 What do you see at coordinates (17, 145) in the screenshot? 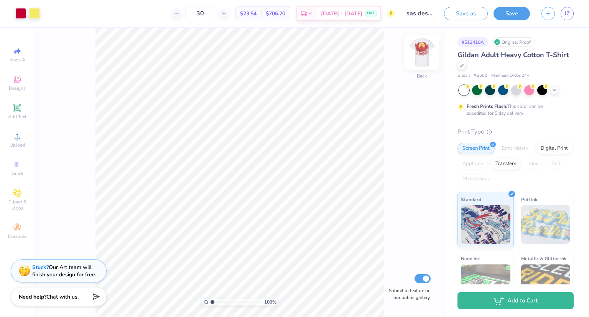
I see `span: Upload` at bounding box center [17, 145].